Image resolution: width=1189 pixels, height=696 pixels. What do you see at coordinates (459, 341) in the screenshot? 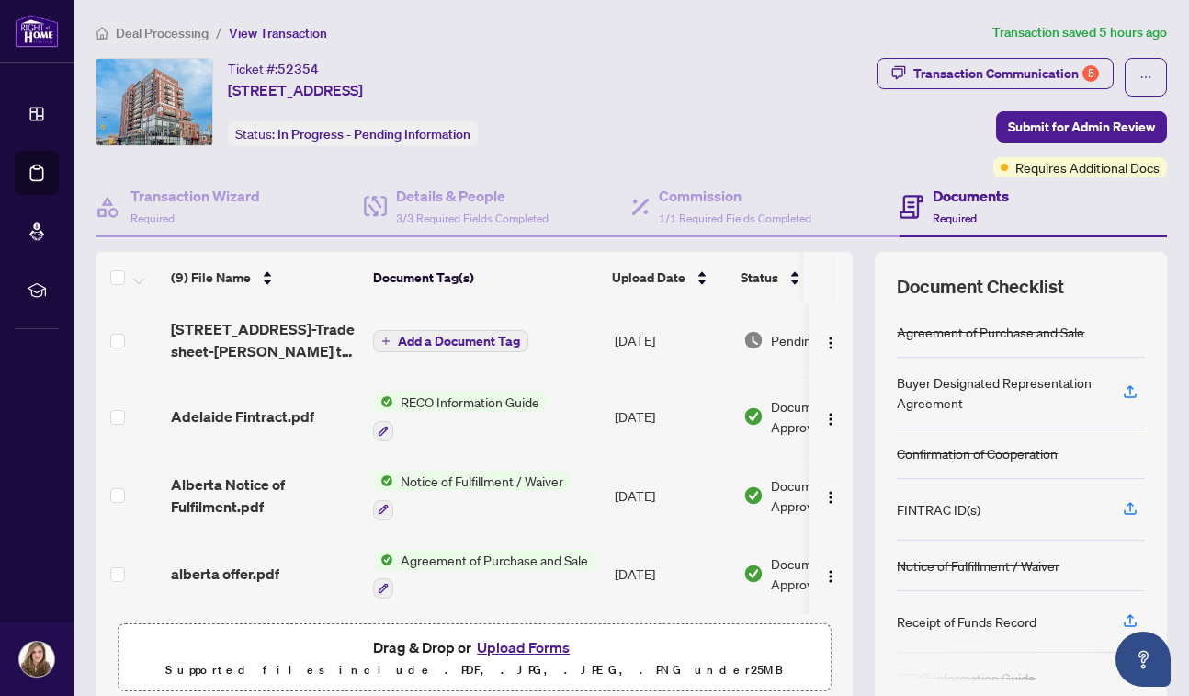
I see `span: Add a Document Tag` at bounding box center [459, 341].